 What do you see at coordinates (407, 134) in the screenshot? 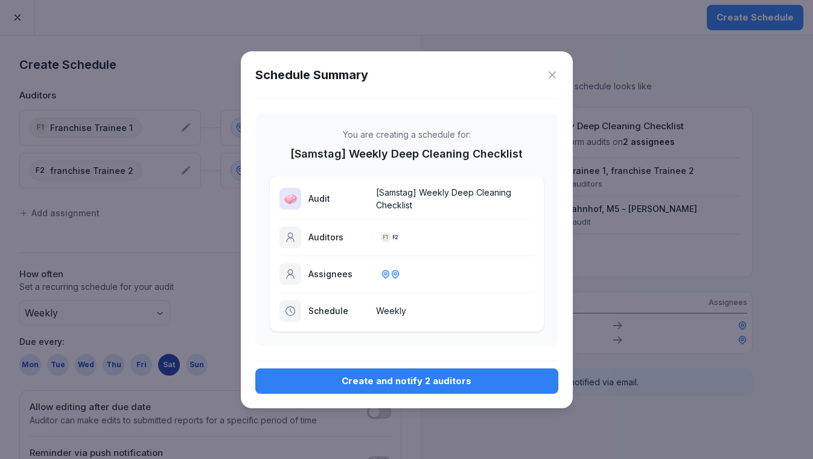
I see `p: You are creating a schedule for:` at bounding box center [407, 134].